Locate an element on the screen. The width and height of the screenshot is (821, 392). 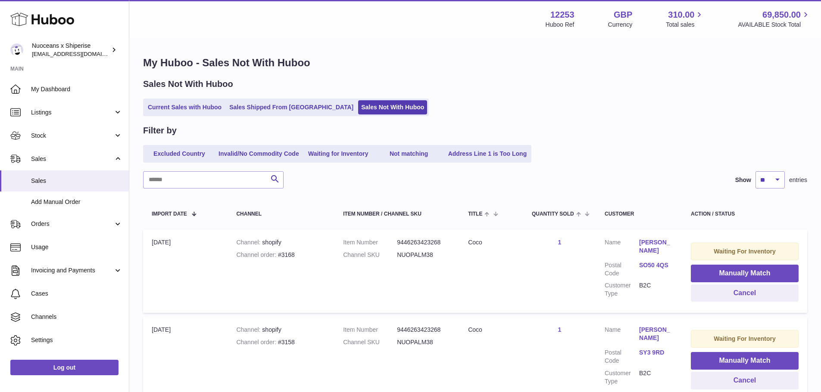
a: Invalid/No Commodity Code is located at coordinates (258, 154).